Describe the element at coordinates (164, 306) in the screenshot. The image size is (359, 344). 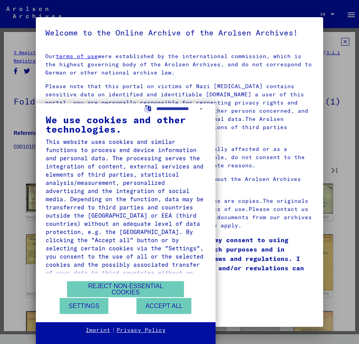
I see `button: Accept all` at that location.